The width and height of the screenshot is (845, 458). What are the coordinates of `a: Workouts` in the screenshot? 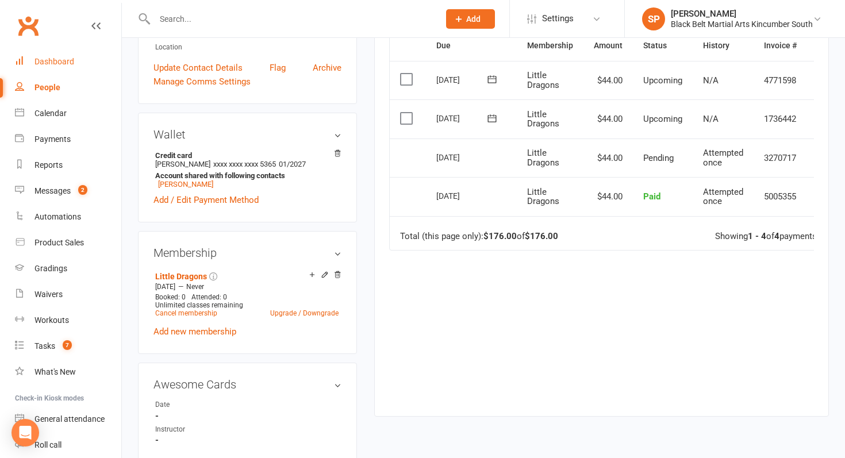 It's located at (68, 320).